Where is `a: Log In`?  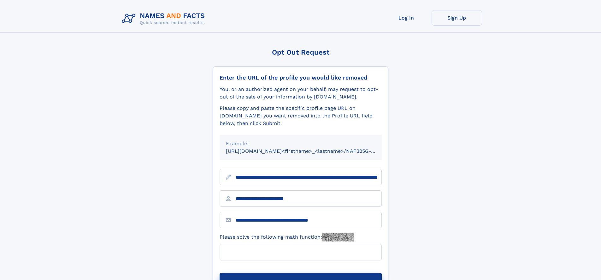 a: Log In is located at coordinates (406, 18).